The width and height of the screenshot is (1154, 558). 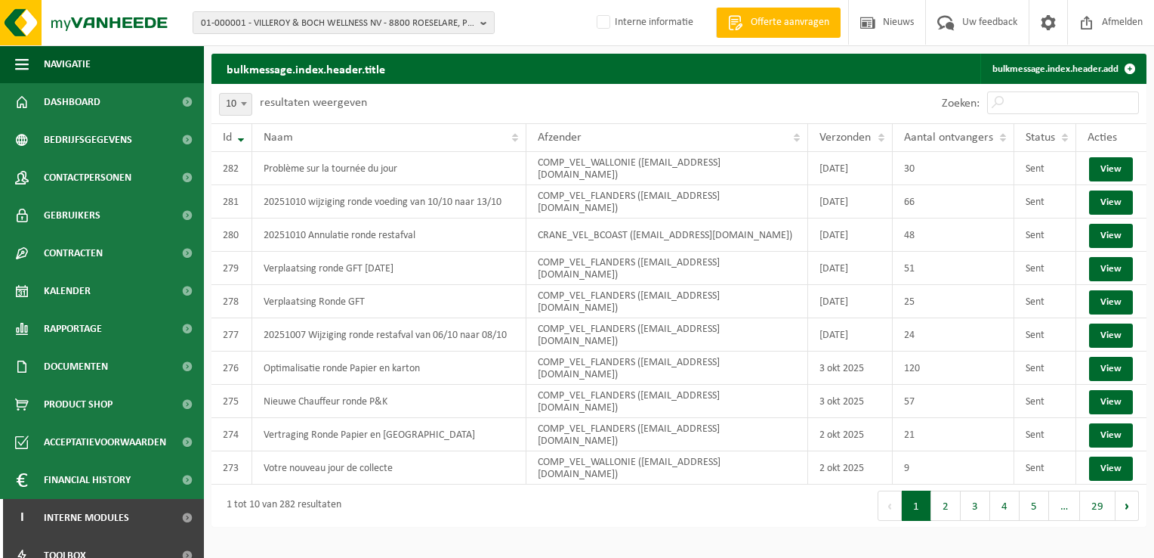 I want to click on button: 01-000001 - VILLEROY & BOCH WELLNESS NV - 8800 ROESELARE, POPULIERSTRAAT 1, so click(x=344, y=23).